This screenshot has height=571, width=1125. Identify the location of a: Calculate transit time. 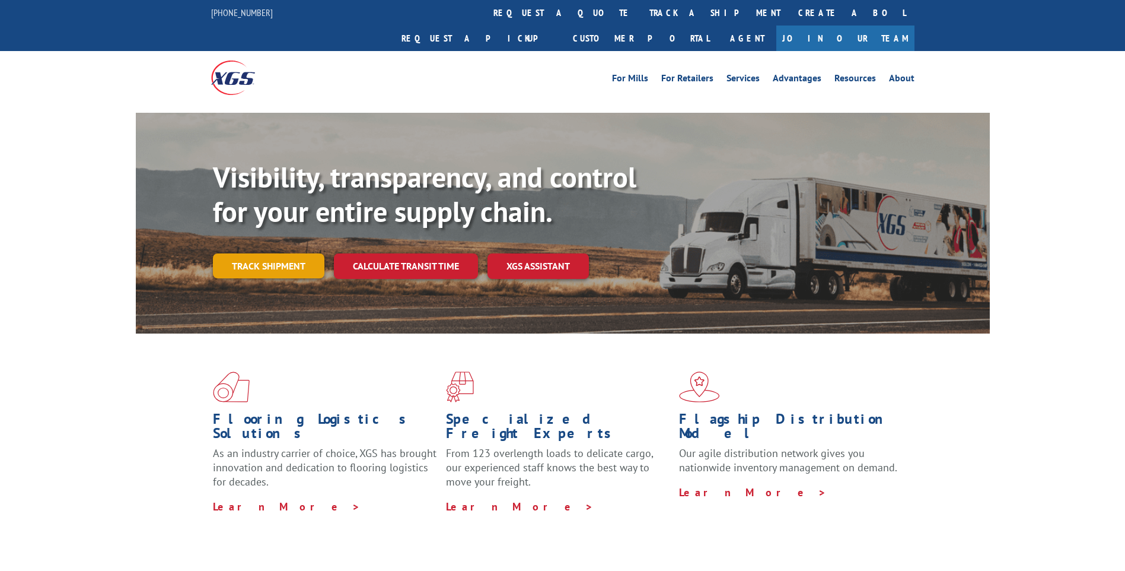
(406, 266).